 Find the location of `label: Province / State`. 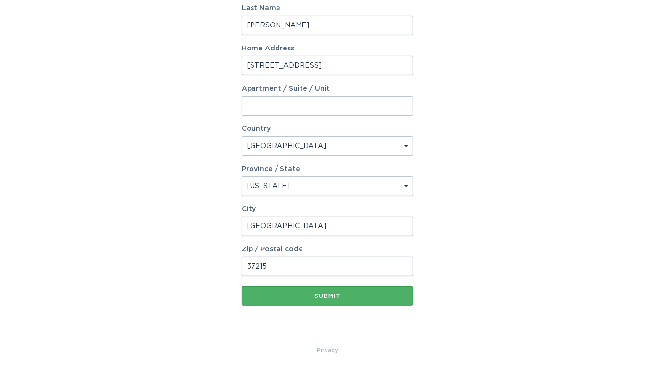

label: Province / State is located at coordinates (271, 169).